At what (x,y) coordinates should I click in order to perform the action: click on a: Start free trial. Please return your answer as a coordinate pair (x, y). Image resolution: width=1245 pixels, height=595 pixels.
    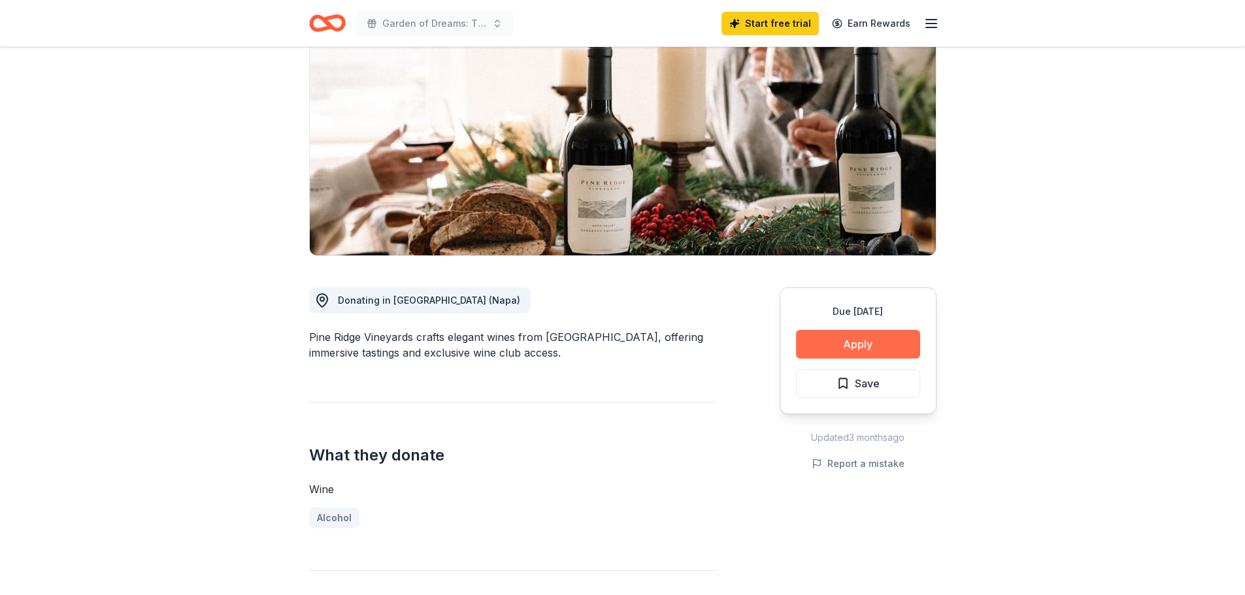
    Looking at the image, I should click on (770, 24).